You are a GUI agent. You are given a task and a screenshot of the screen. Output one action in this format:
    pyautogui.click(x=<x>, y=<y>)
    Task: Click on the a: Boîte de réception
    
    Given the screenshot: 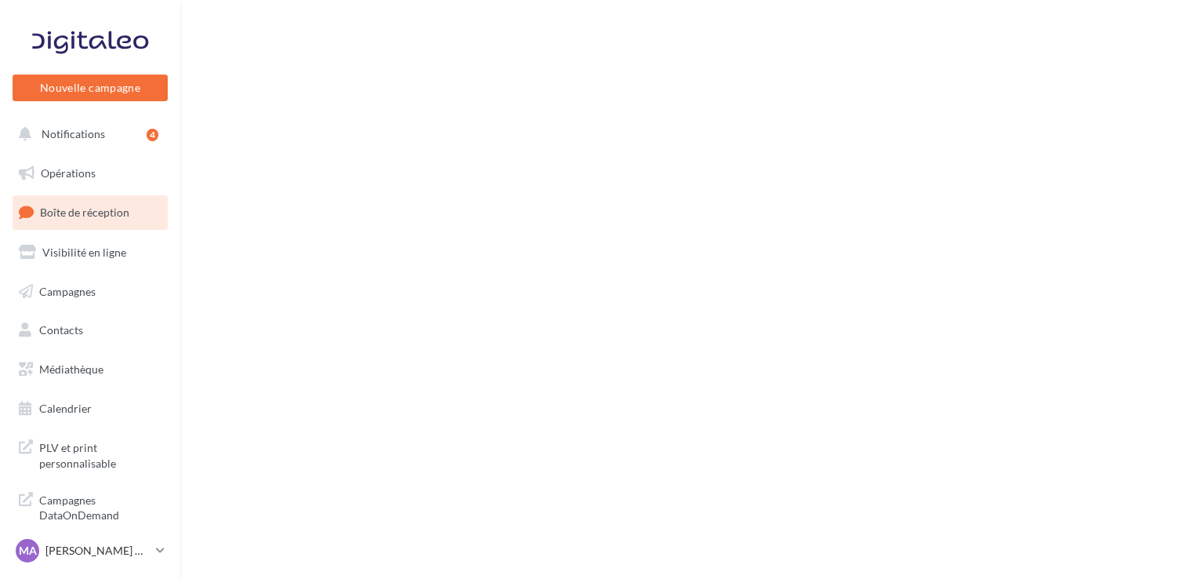 What is the action you would take?
    pyautogui.click(x=90, y=212)
    